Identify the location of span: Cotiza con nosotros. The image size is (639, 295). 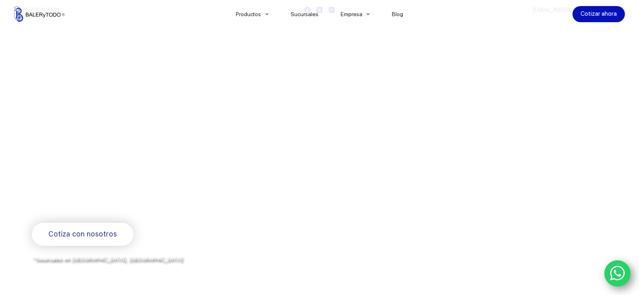
(83, 234).